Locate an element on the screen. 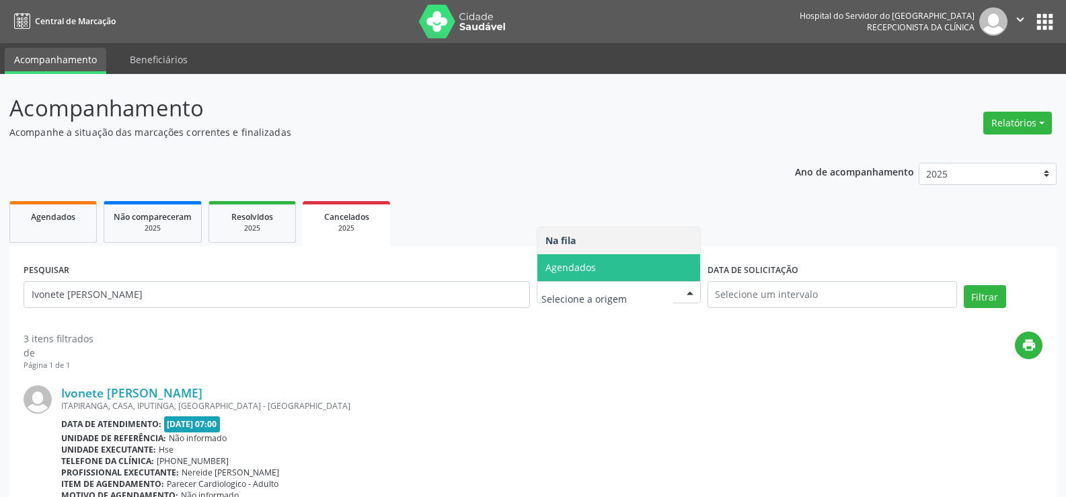  span: Cancelados is located at coordinates (346, 217).